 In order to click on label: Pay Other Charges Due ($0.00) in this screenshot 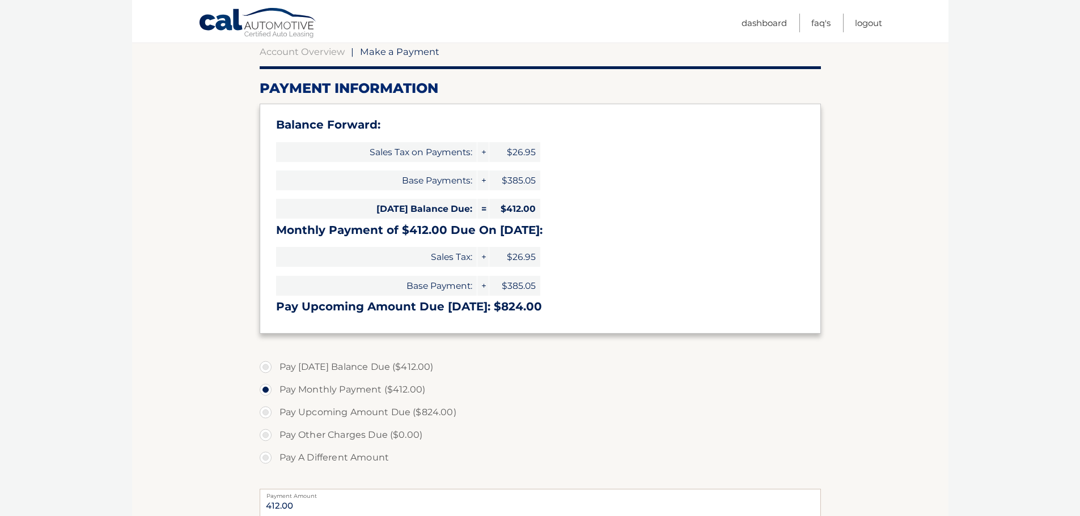, I will do `click(540, 435)`.